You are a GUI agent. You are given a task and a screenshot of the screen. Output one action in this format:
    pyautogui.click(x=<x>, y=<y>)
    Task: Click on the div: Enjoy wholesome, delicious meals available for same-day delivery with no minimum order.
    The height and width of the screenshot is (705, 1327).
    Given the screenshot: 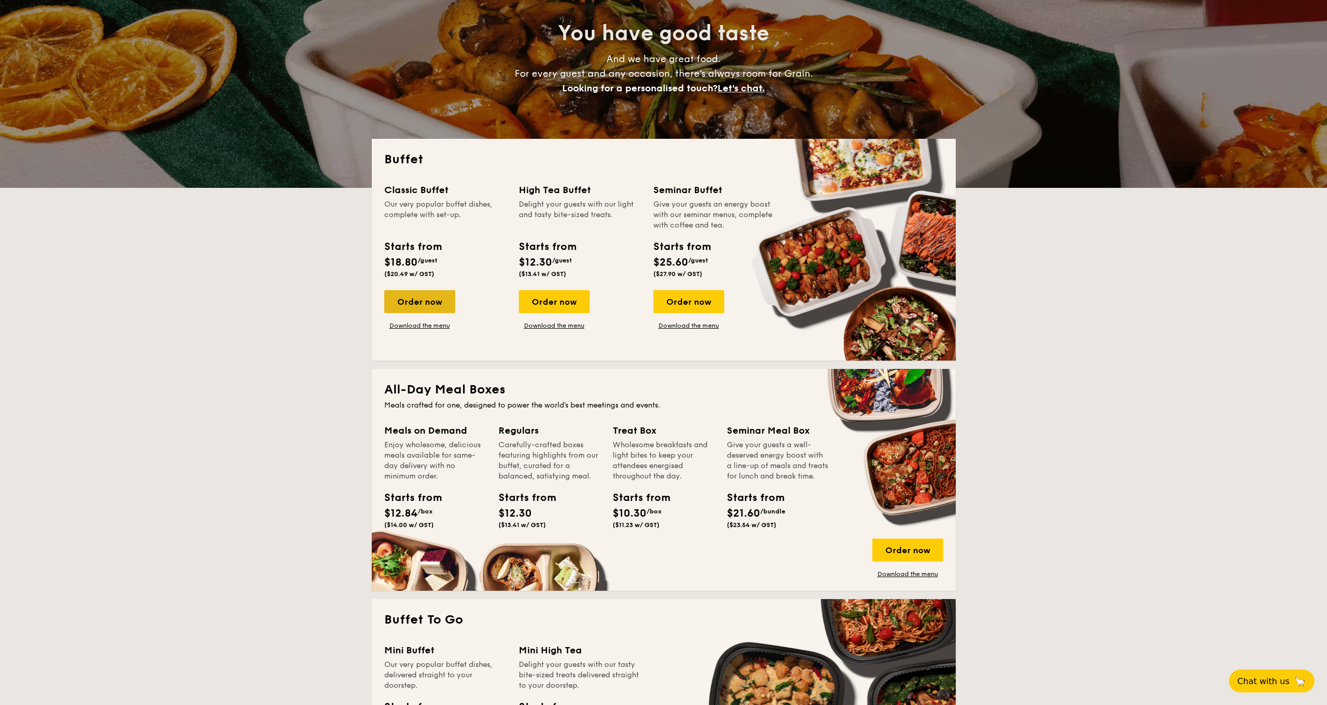 What is the action you would take?
    pyautogui.click(x=435, y=460)
    